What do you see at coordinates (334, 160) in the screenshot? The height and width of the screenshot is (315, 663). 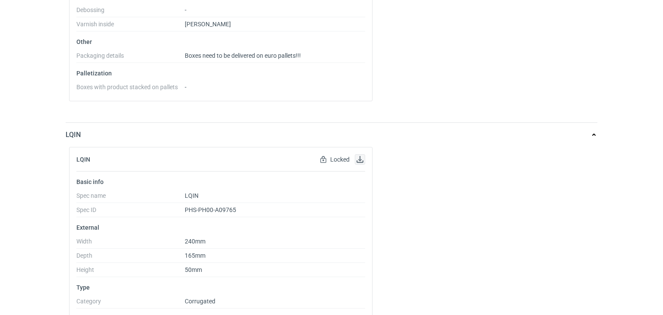 I see `div: Locked` at bounding box center [334, 160].